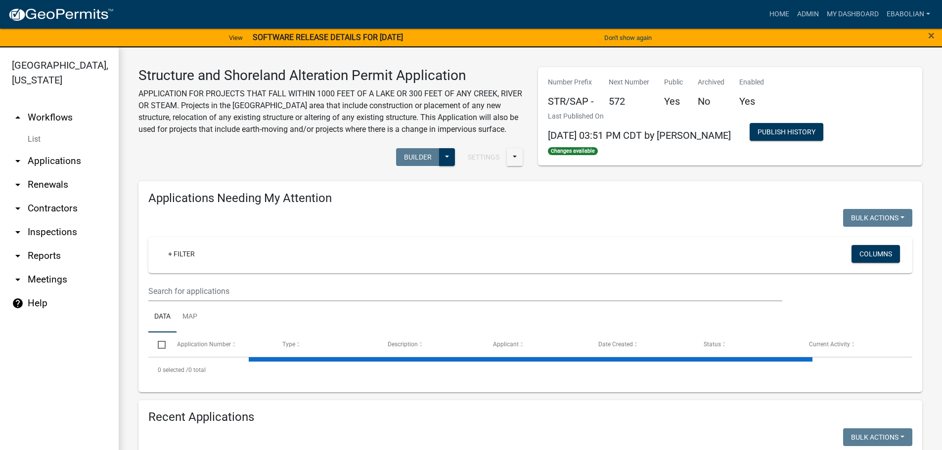  What do you see at coordinates (325, 344) in the screenshot?
I see `datatable-header-cell: Type` at bounding box center [325, 344].